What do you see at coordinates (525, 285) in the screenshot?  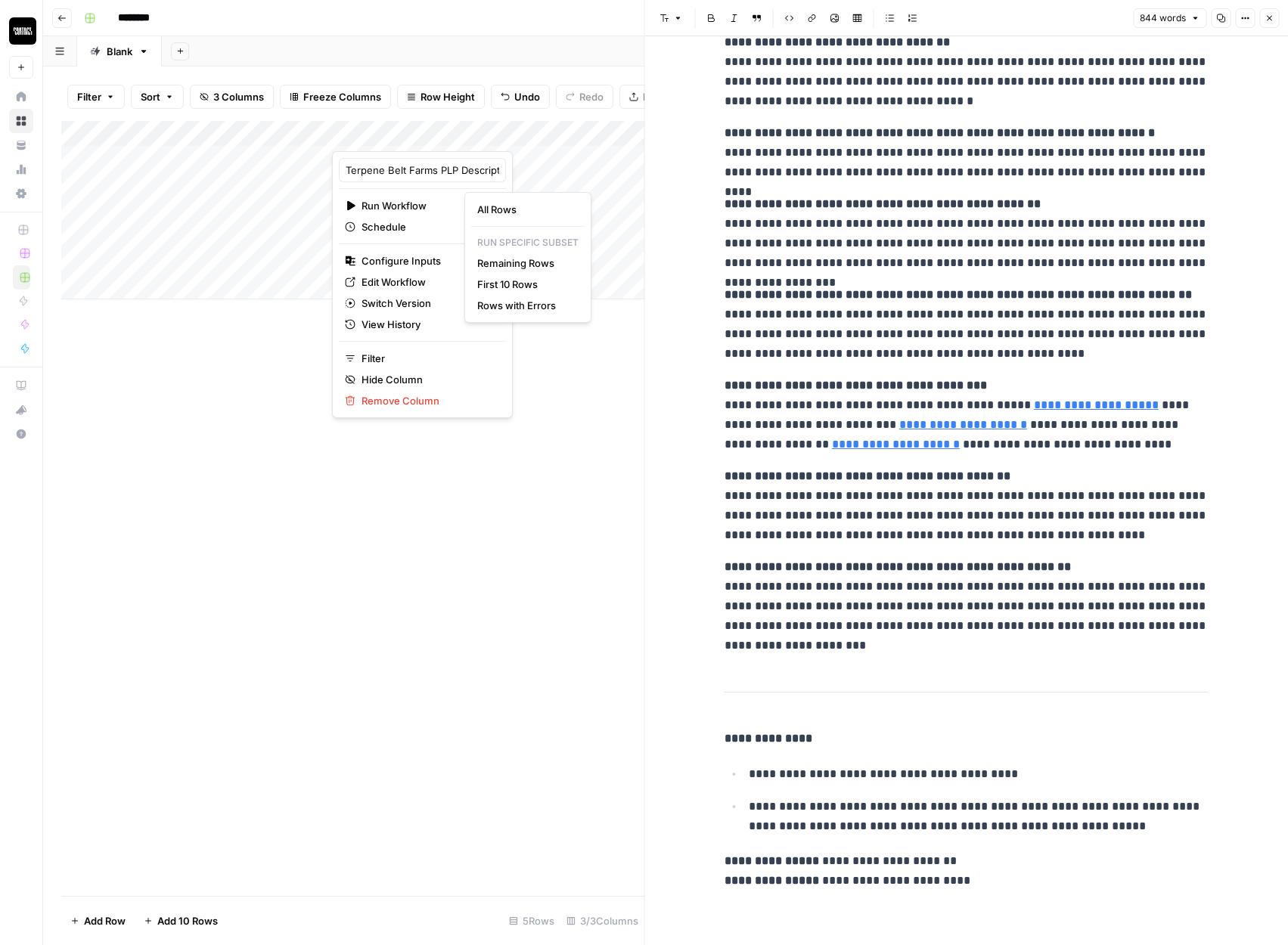 I see `span: First 10 Rows` at bounding box center [525, 285].